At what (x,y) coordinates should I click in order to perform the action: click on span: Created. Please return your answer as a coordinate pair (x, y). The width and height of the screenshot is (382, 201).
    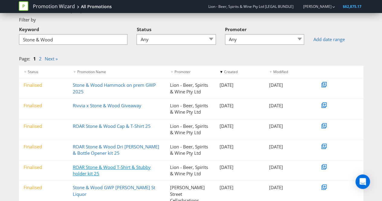
    Looking at the image, I should click on (231, 72).